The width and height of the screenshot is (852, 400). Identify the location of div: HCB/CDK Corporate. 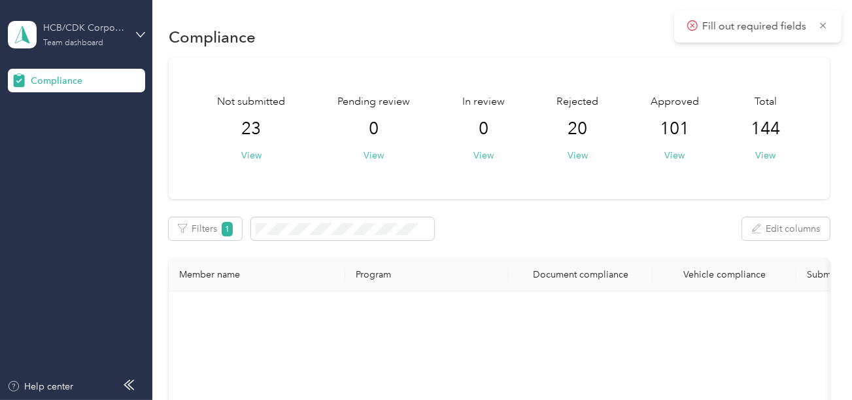
(84, 27).